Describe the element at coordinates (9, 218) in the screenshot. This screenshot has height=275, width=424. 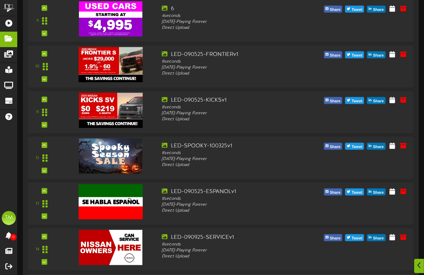
I see `div: TM` at that location.